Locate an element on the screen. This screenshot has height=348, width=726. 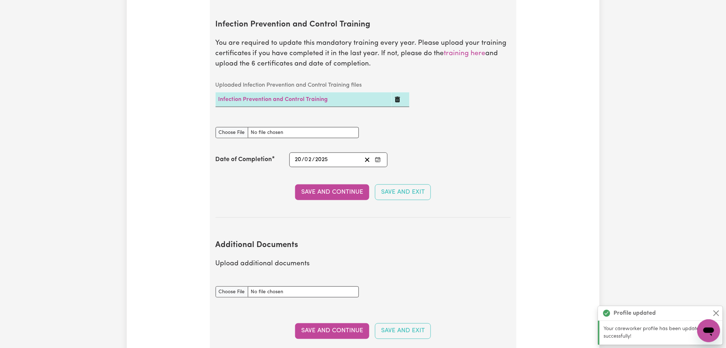
p: Upload additional documents is located at coordinates (363, 264).